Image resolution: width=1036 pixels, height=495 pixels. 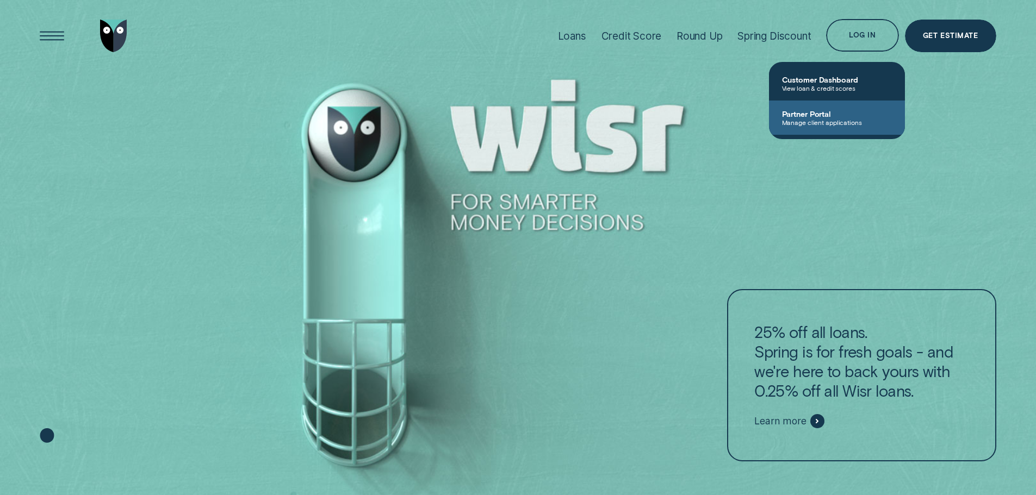 I want to click on a: Get Estimate, so click(x=950, y=36).